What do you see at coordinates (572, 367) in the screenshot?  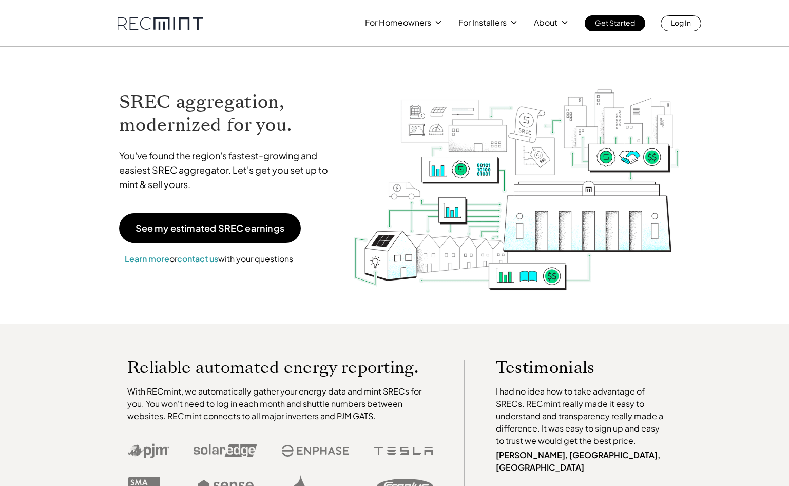 I see `p: Testimonials` at bounding box center [572, 367].